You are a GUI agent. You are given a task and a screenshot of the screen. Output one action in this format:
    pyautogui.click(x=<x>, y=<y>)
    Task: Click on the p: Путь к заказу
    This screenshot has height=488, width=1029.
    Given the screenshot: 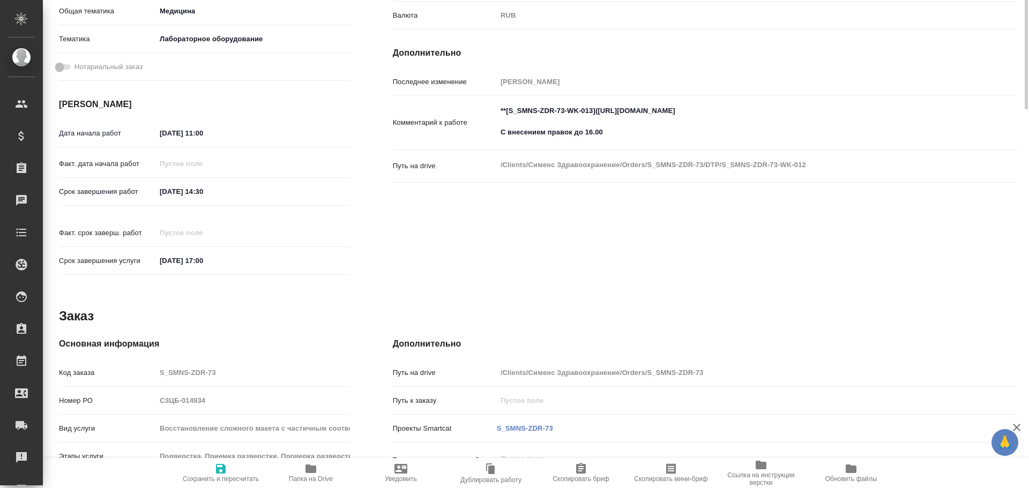 What is the action you would take?
    pyautogui.click(x=445, y=401)
    